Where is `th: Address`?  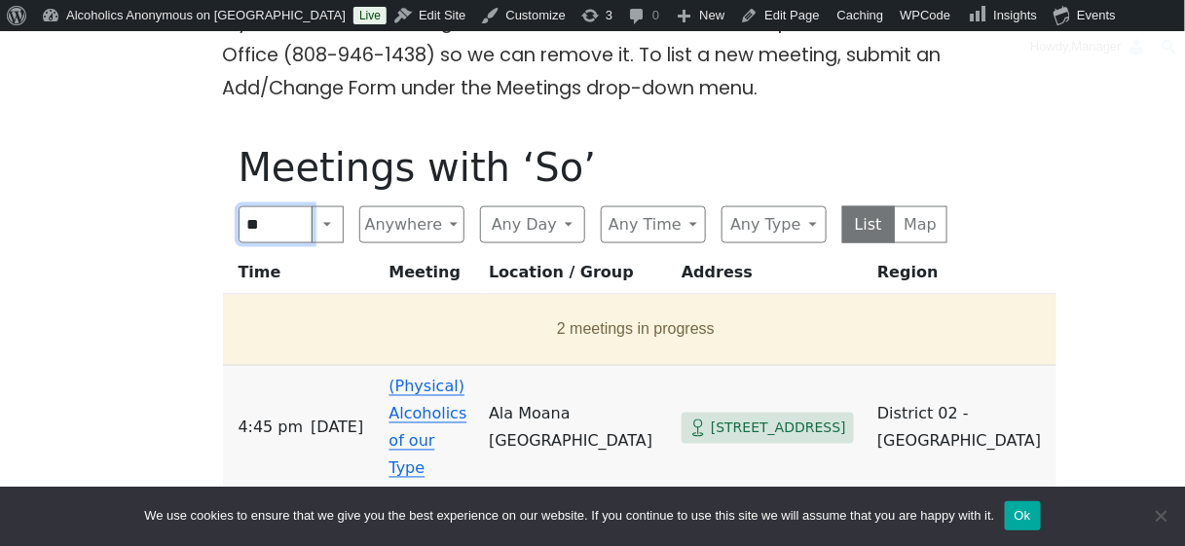 th: Address is located at coordinates (771, 276).